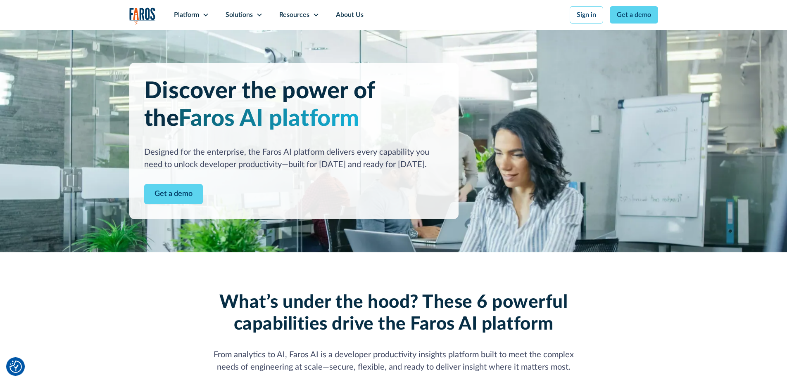 Image resolution: width=787 pixels, height=382 pixels. I want to click on h2: What’s under the hood? These 6 powerful capabilities drive the Faros AI platform, so click(393, 314).